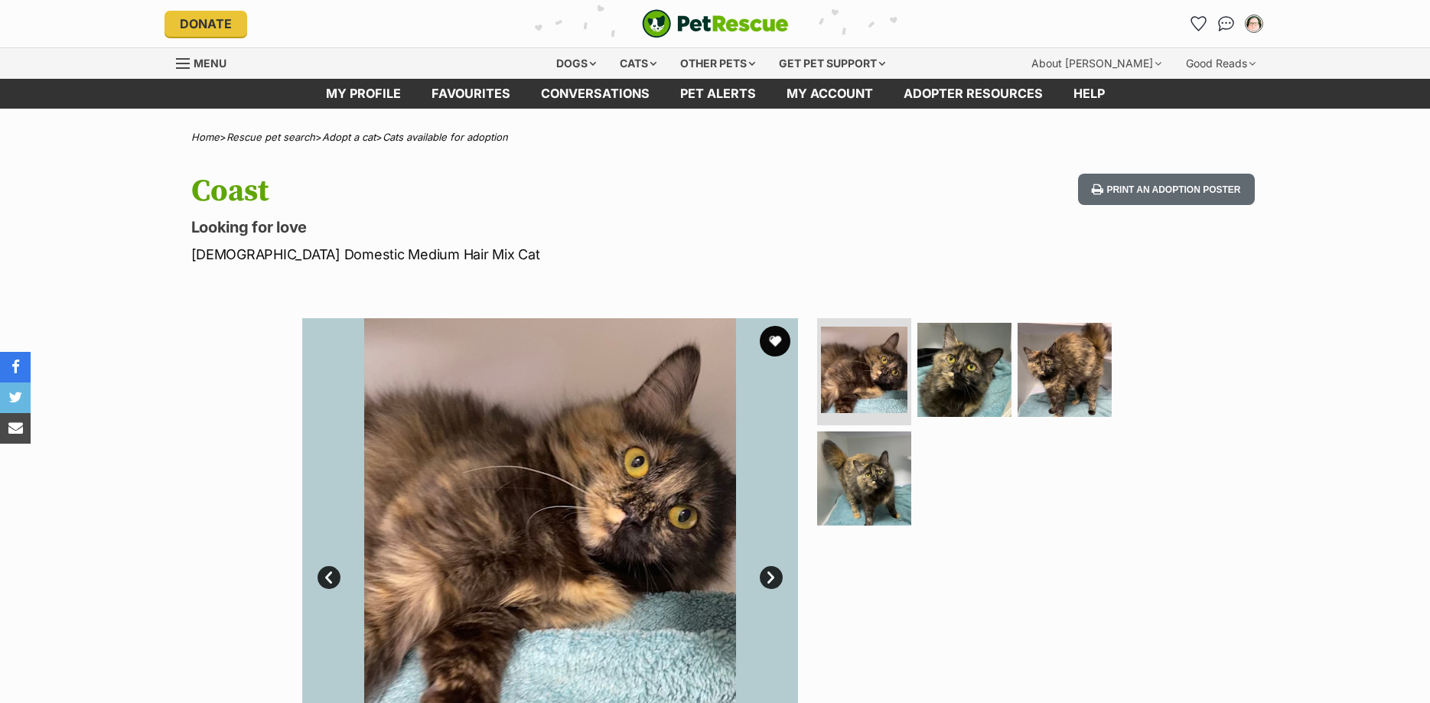 The width and height of the screenshot is (1430, 703). I want to click on a: My profile, so click(363, 93).